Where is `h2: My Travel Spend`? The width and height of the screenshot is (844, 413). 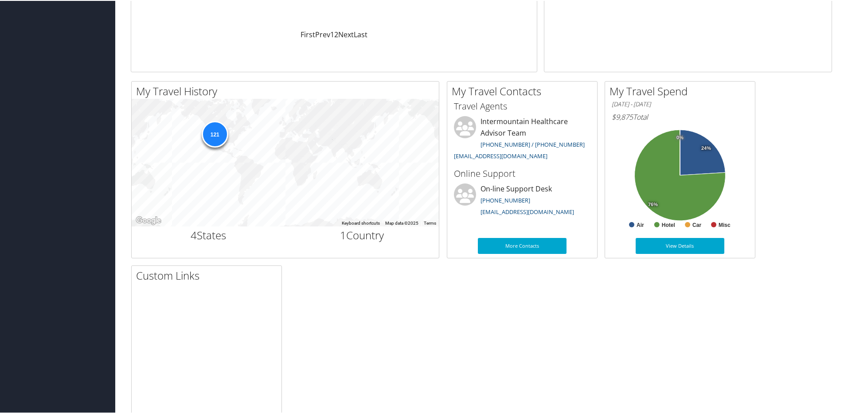 h2: My Travel Spend is located at coordinates (682, 90).